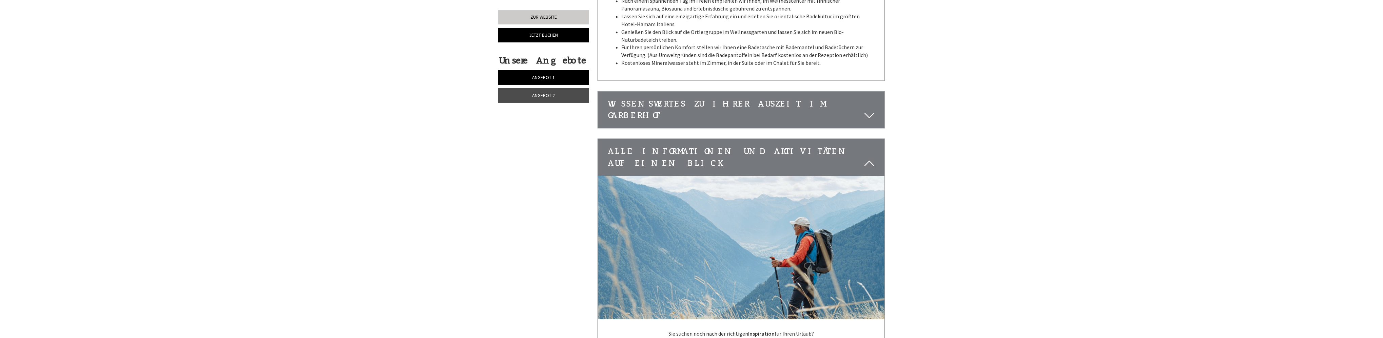 This screenshot has width=1383, height=338. I want to click on a: Jetzt buchen, so click(544, 35).